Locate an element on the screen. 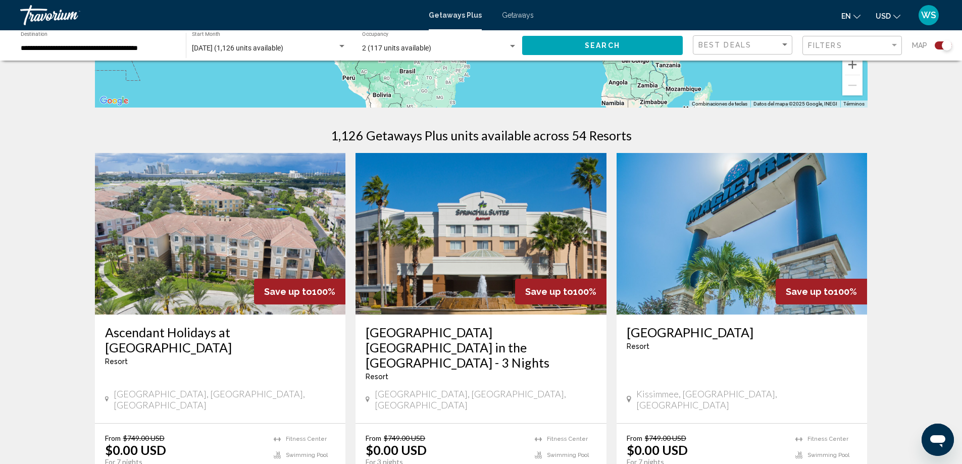  span: Datos del mapa ©2025 Google, INEGI is located at coordinates (795, 104).